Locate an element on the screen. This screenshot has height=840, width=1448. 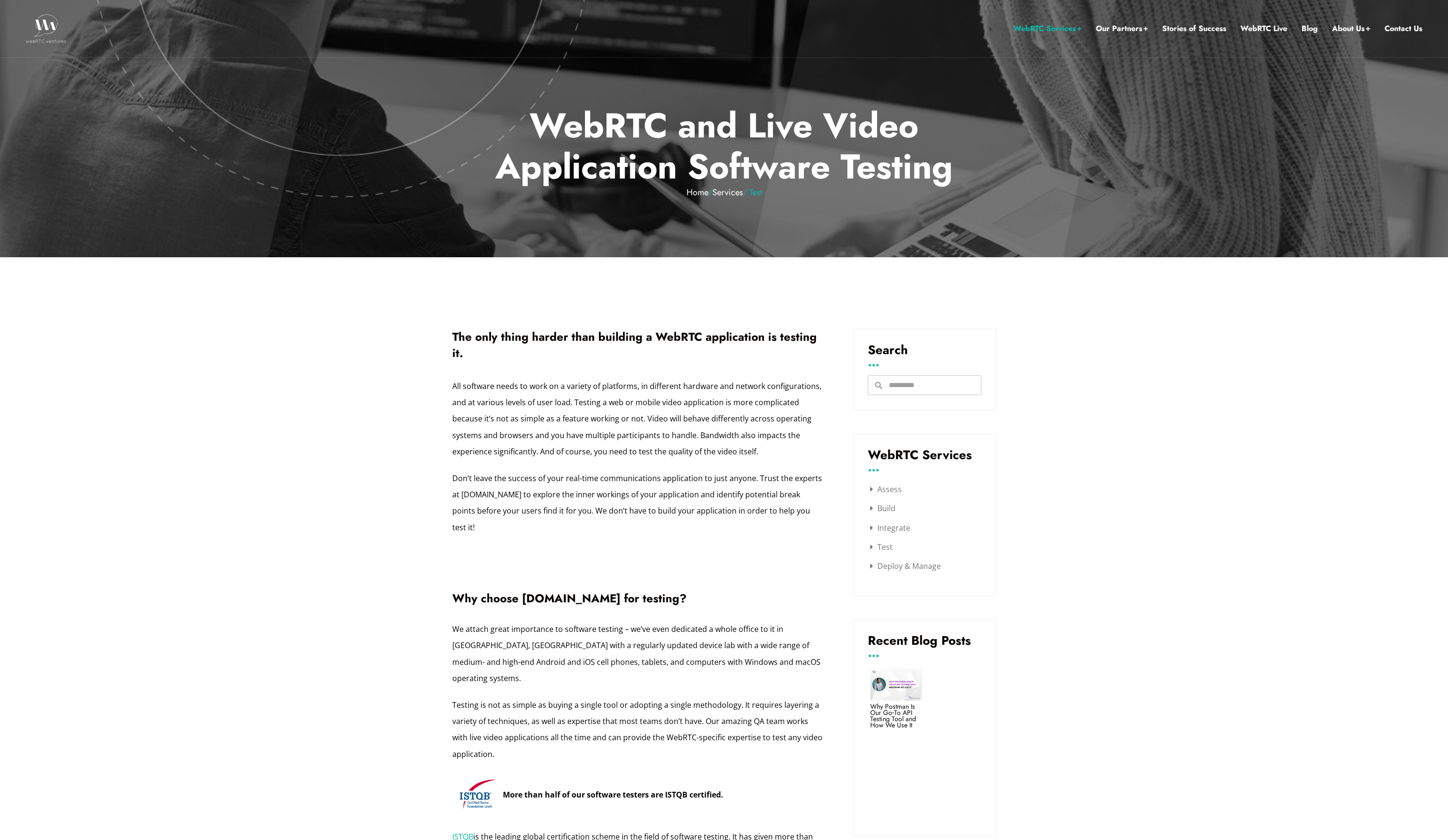
p: WebRTC and Live Video Application Software Testing is located at coordinates (724, 151).